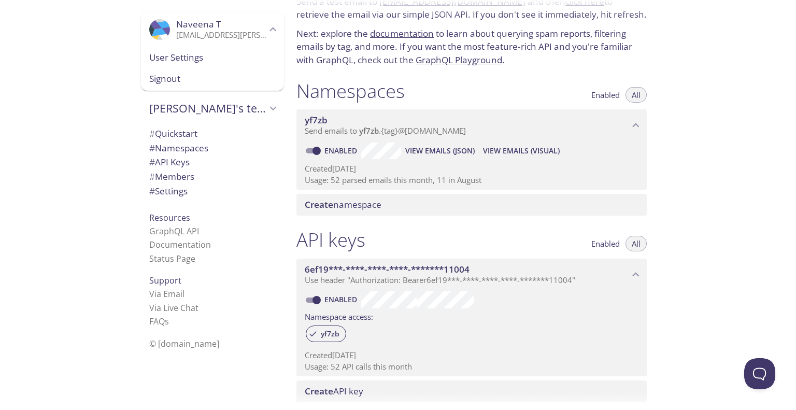  Describe the element at coordinates (471, 391) in the screenshot. I see `div: Create API Key` at that location.